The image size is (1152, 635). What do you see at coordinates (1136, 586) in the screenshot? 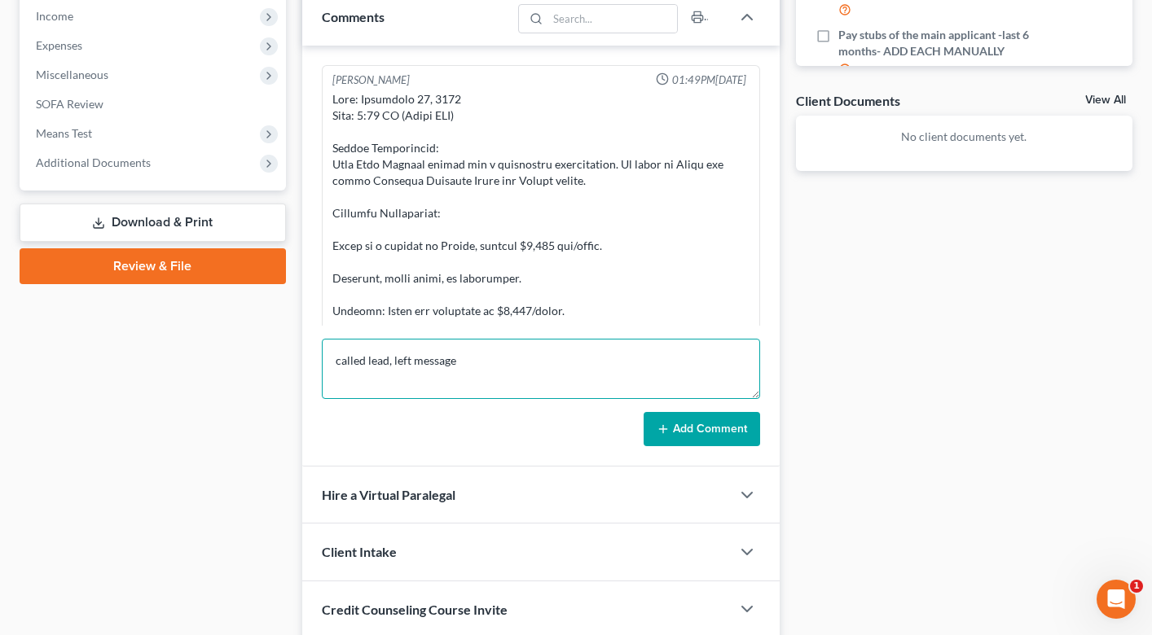
I see `span: 1` at bounding box center [1136, 586].